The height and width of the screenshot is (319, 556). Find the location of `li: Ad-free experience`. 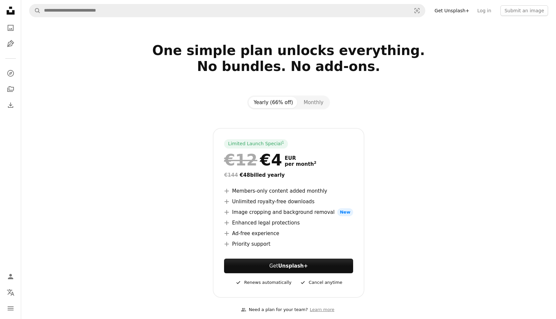

li: Ad-free experience is located at coordinates (288, 233).